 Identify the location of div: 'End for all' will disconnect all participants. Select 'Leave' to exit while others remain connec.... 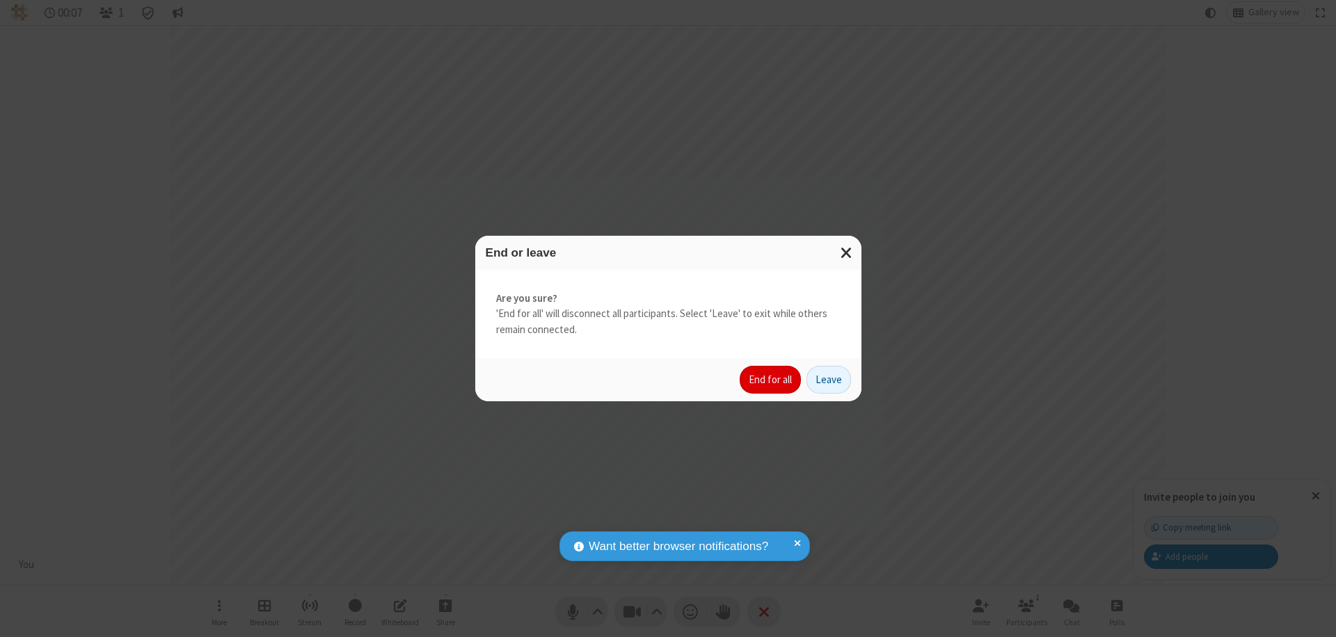
(668, 314).